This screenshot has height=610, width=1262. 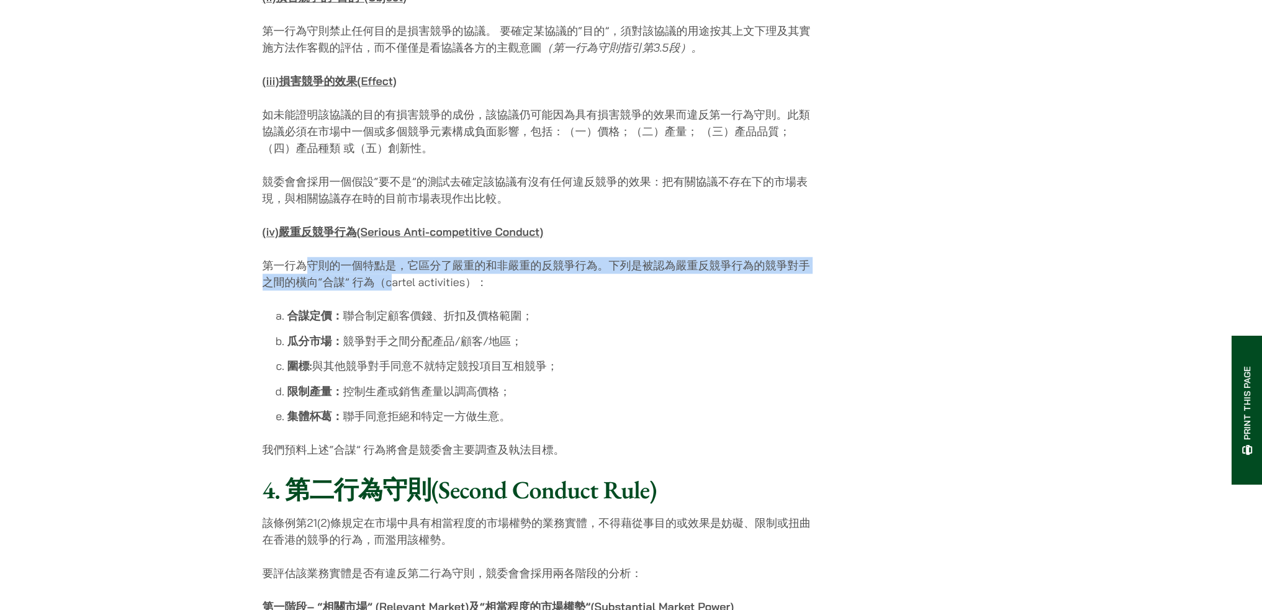 I want to click on em: 段）。, so click(x=685, y=47).